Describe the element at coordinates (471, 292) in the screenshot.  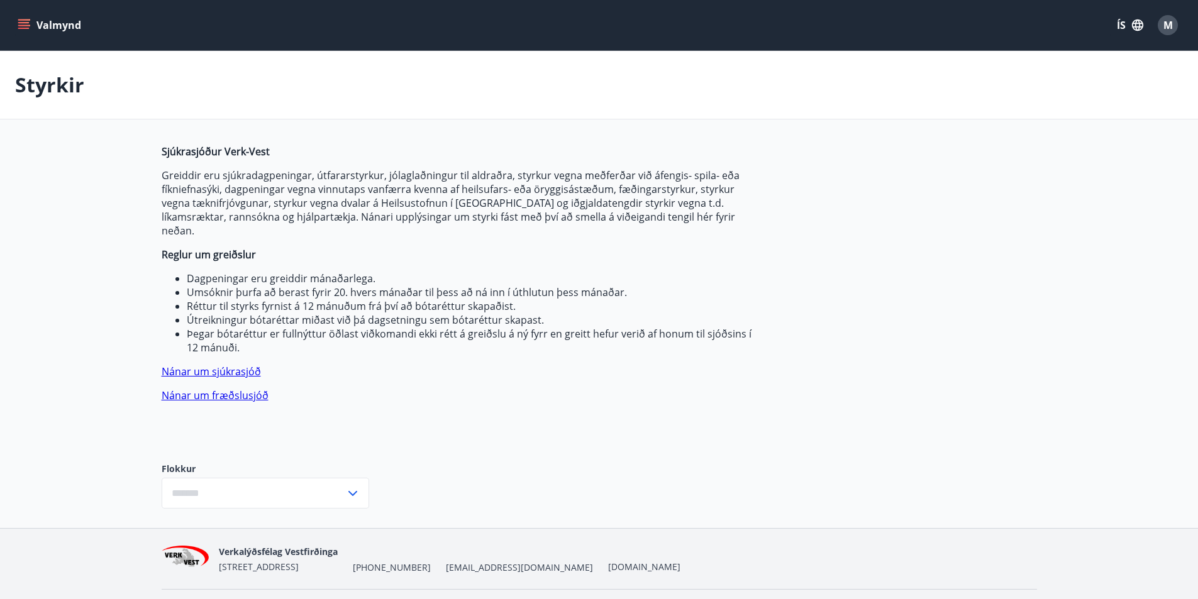
I see `li: Umsóknir þurfa að berast fyrir 20. hvers mánaðar til þess að ná inn í úthlutun þess mánaðar.` at that location.